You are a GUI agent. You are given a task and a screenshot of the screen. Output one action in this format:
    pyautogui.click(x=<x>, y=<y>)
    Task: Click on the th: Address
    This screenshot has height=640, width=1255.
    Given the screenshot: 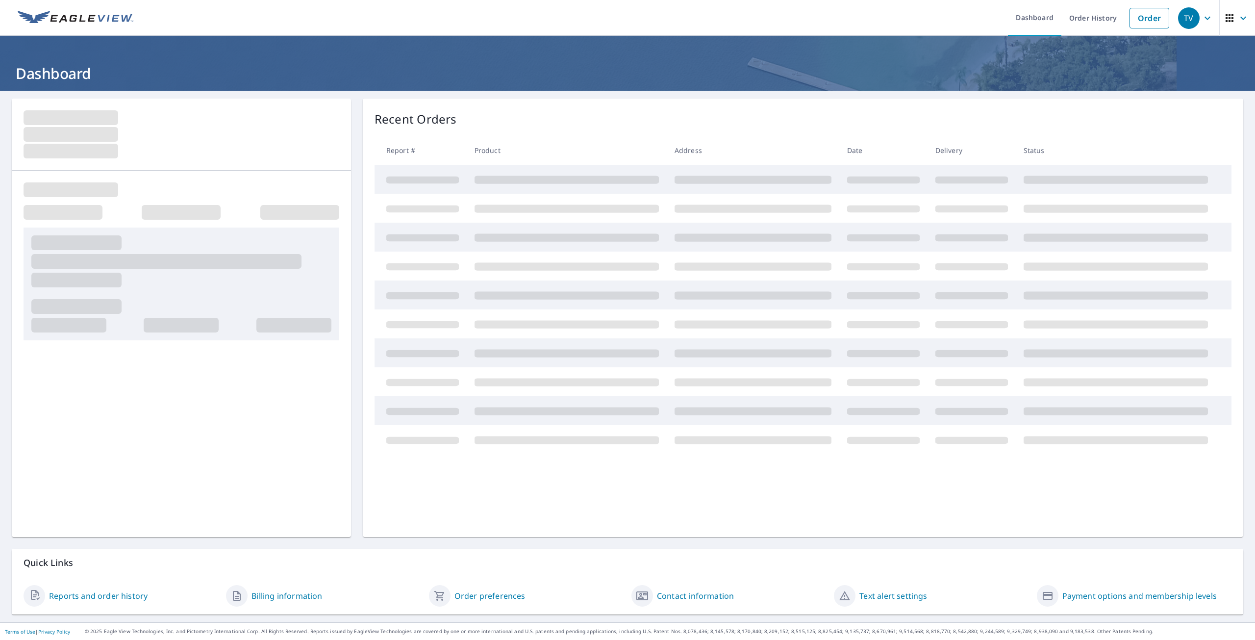 What is the action you would take?
    pyautogui.click(x=753, y=150)
    